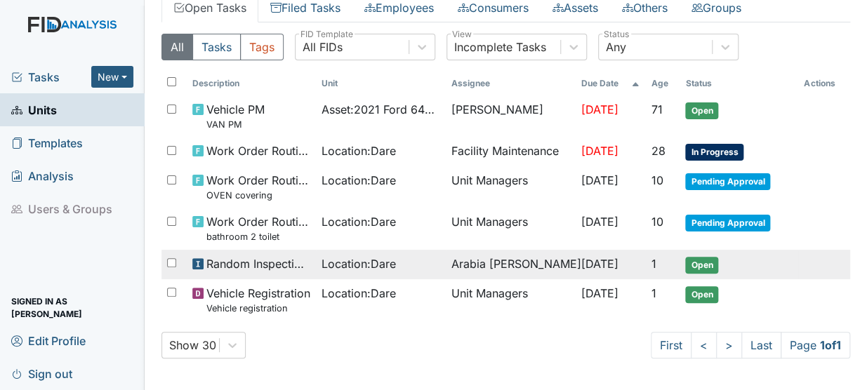  What do you see at coordinates (47, 143) in the screenshot?
I see `span: Templates` at bounding box center [47, 143].